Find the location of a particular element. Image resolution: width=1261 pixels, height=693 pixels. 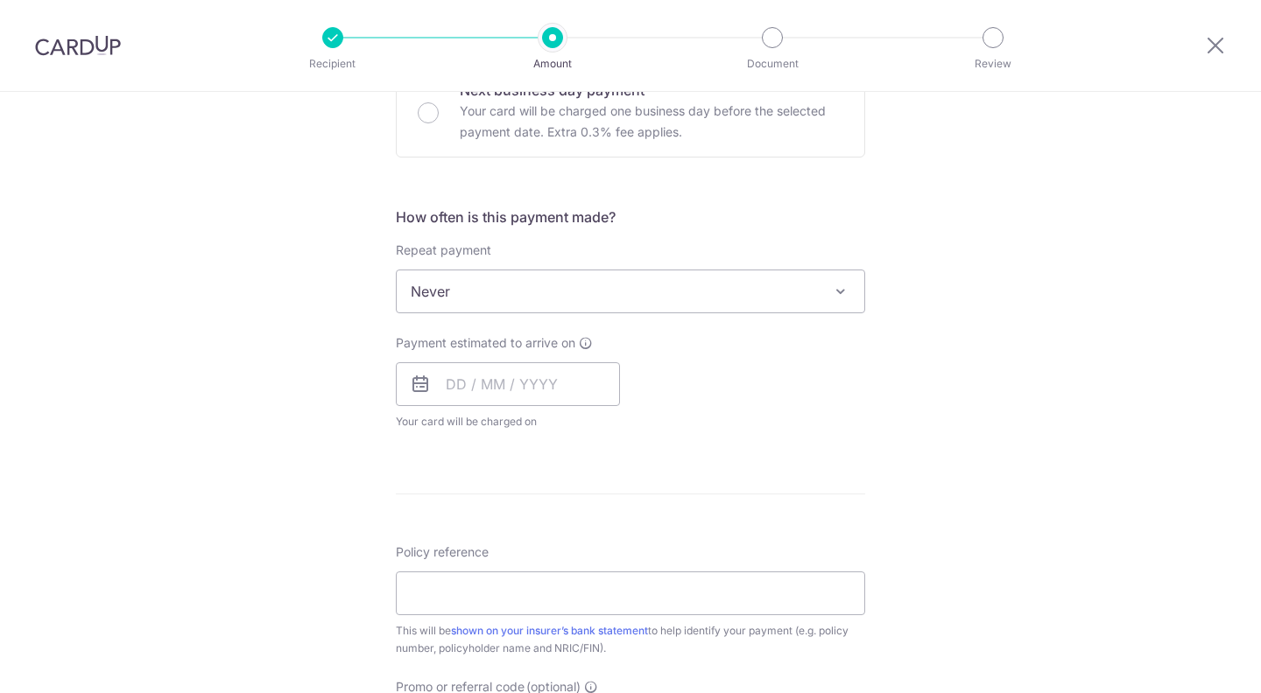

label: Policy reference is located at coordinates (442, 552).